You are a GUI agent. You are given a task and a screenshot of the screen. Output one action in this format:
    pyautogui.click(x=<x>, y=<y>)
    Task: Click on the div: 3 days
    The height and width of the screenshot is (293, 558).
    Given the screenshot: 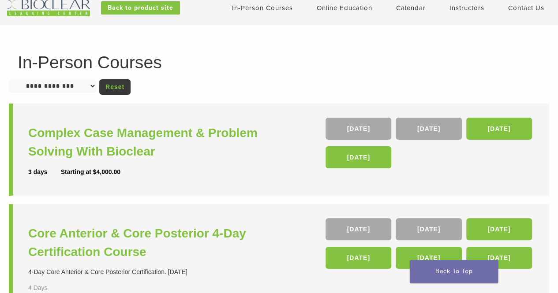 What is the action you would take?
    pyautogui.click(x=45, y=172)
    